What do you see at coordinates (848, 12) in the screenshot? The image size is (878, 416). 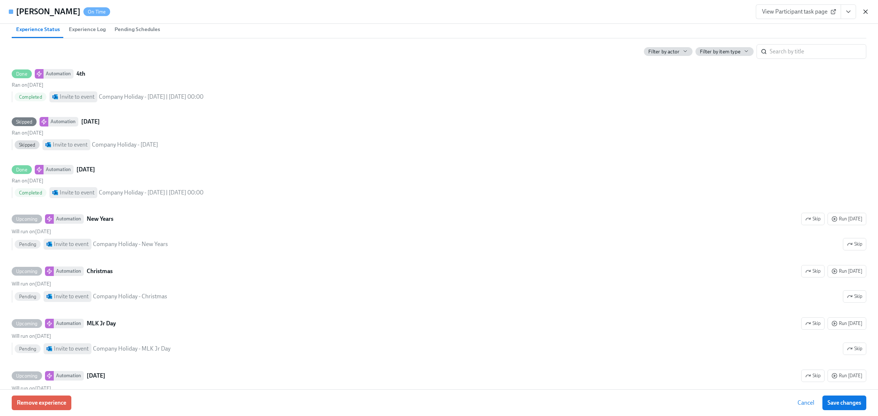 I see `button: View task page` at bounding box center [848, 12].